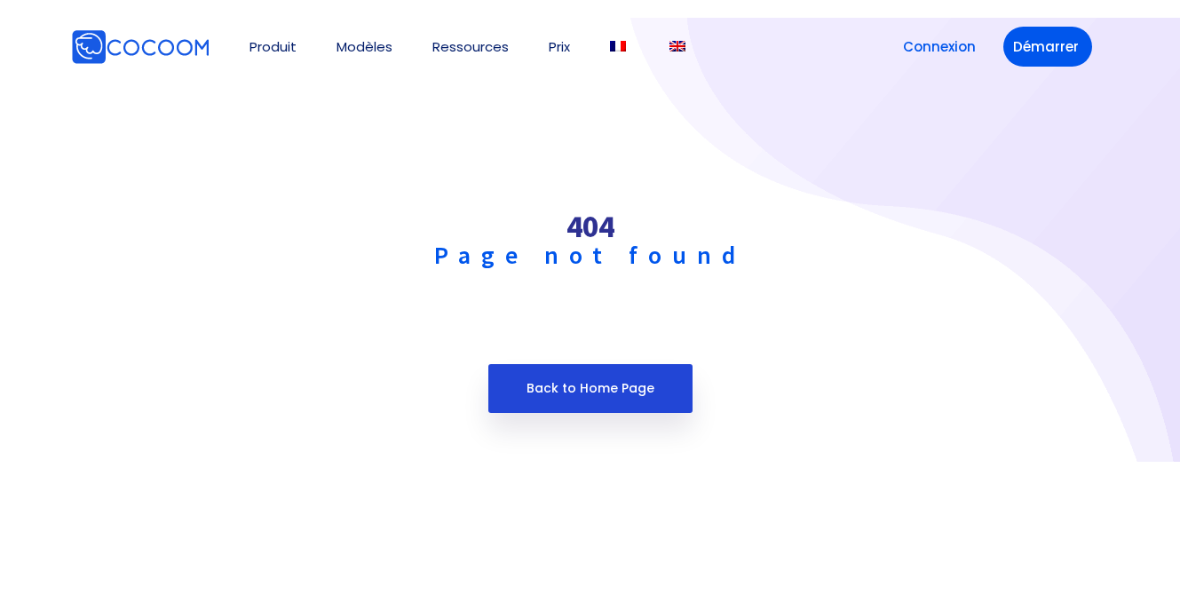 The image size is (1180, 595). I want to click on p: Sorry, this page was not found, so click(591, 302).